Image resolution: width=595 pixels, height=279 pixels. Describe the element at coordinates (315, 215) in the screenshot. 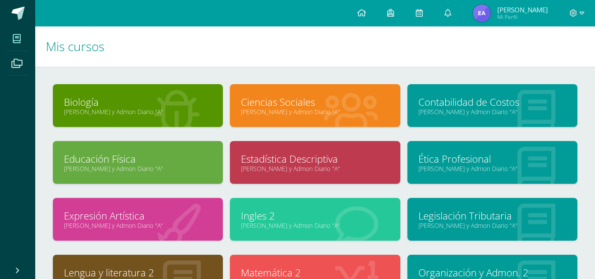

I see `a: Ingles 2` at that location.